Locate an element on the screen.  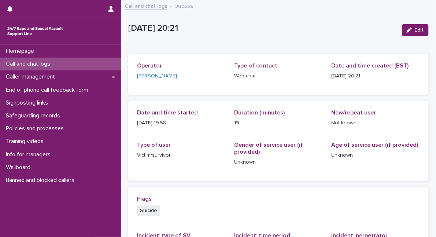
span: Suicide is located at coordinates (148, 210).